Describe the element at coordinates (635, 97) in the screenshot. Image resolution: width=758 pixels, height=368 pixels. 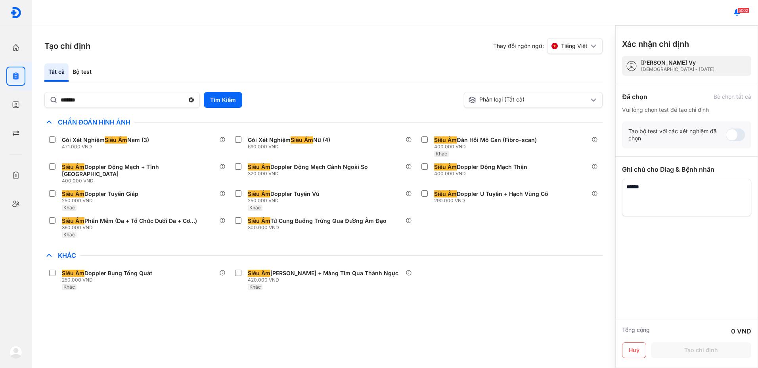
I see `div: Đã chọn` at that location.